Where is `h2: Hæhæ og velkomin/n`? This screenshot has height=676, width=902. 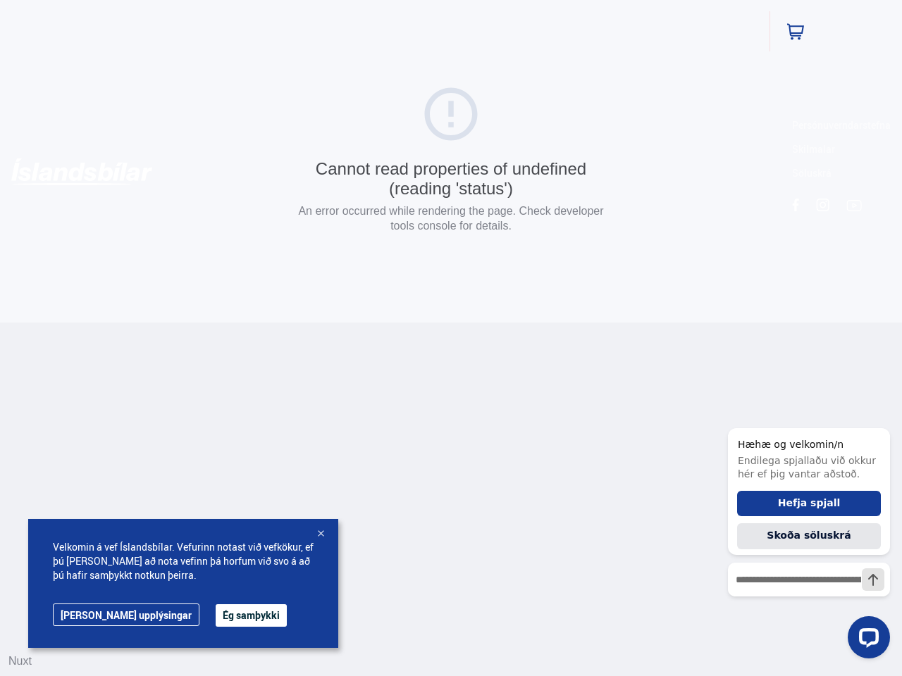 h2: Hæhæ og velkomin/n is located at coordinates (92, 42).